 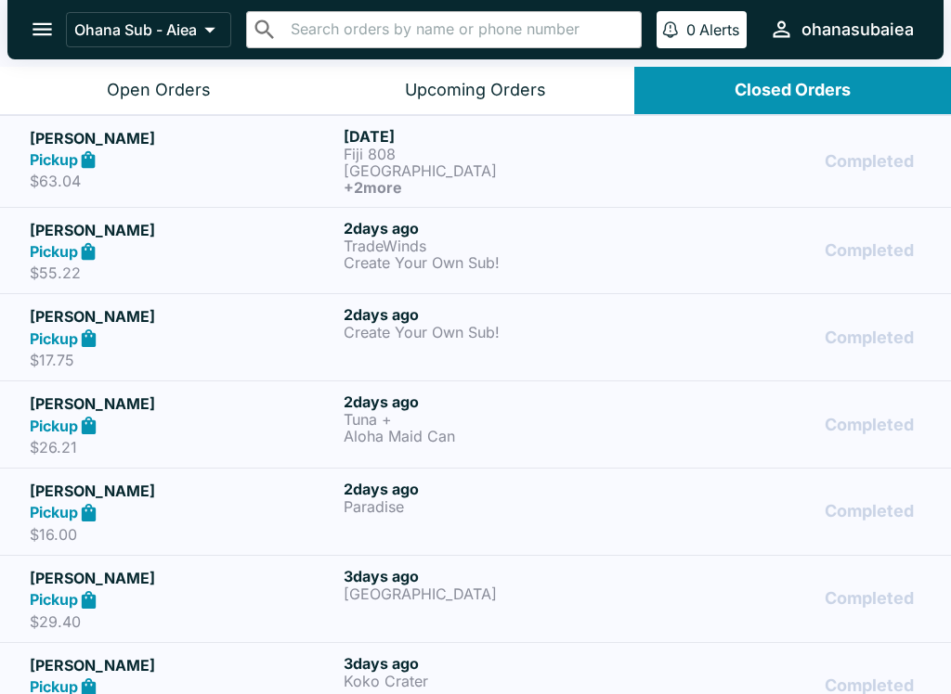 I want to click on p: $16.00, so click(x=183, y=535).